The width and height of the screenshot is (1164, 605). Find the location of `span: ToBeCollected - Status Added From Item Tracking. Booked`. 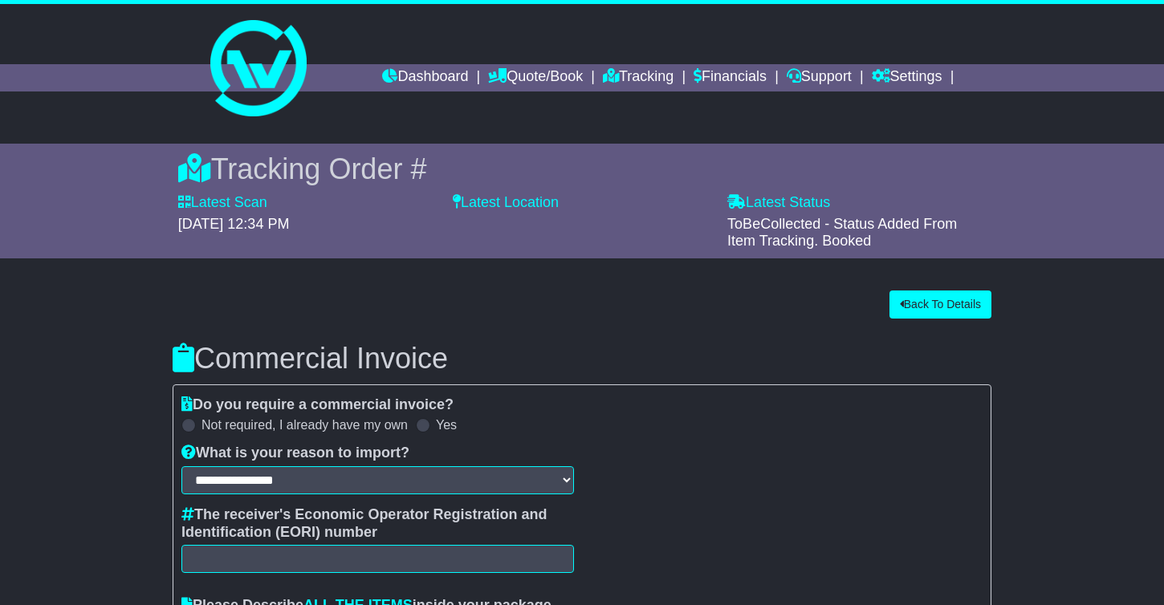

span: ToBeCollected - Status Added From Item Tracking. Booked is located at coordinates (842, 233).